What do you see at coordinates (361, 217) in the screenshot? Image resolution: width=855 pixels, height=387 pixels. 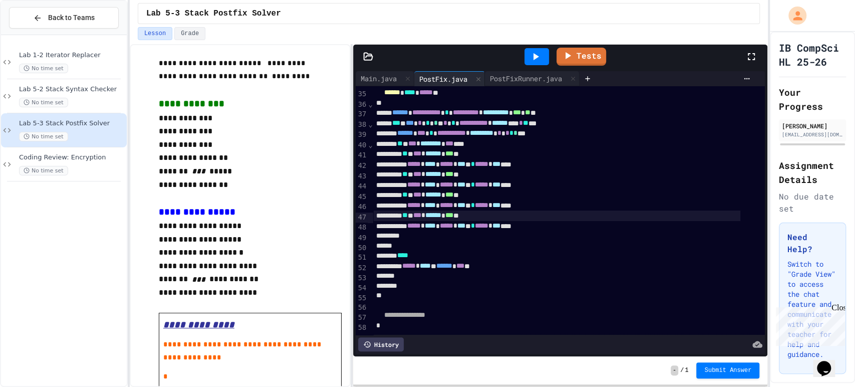 I see `div: 47` at bounding box center [361, 217].